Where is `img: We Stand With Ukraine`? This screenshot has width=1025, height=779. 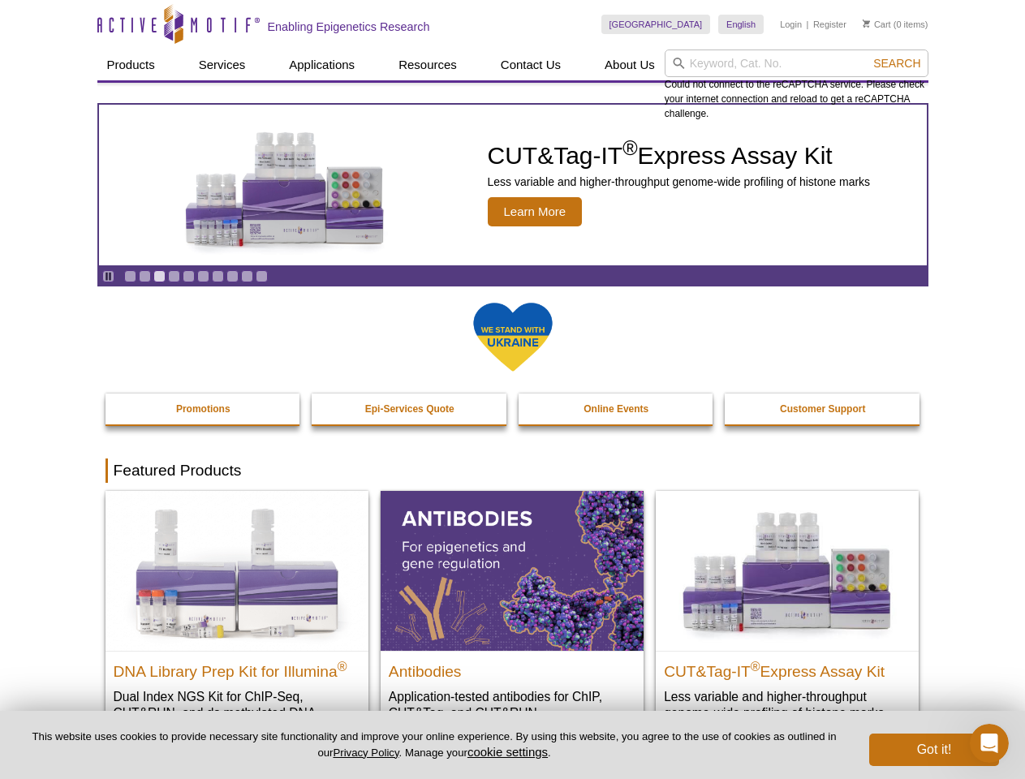 img: We Stand With Ukraine is located at coordinates (513, 337).